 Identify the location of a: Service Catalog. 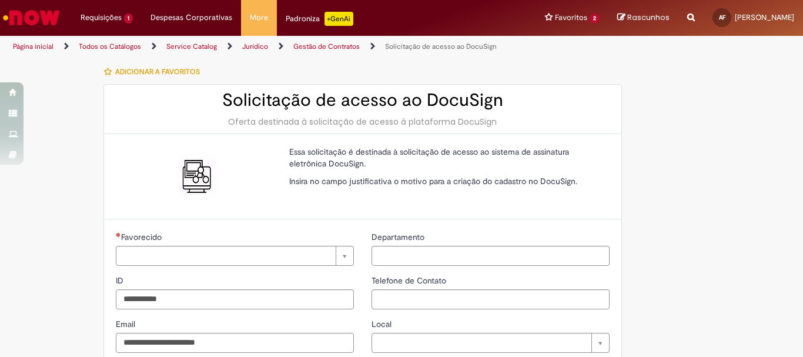
(192, 46).